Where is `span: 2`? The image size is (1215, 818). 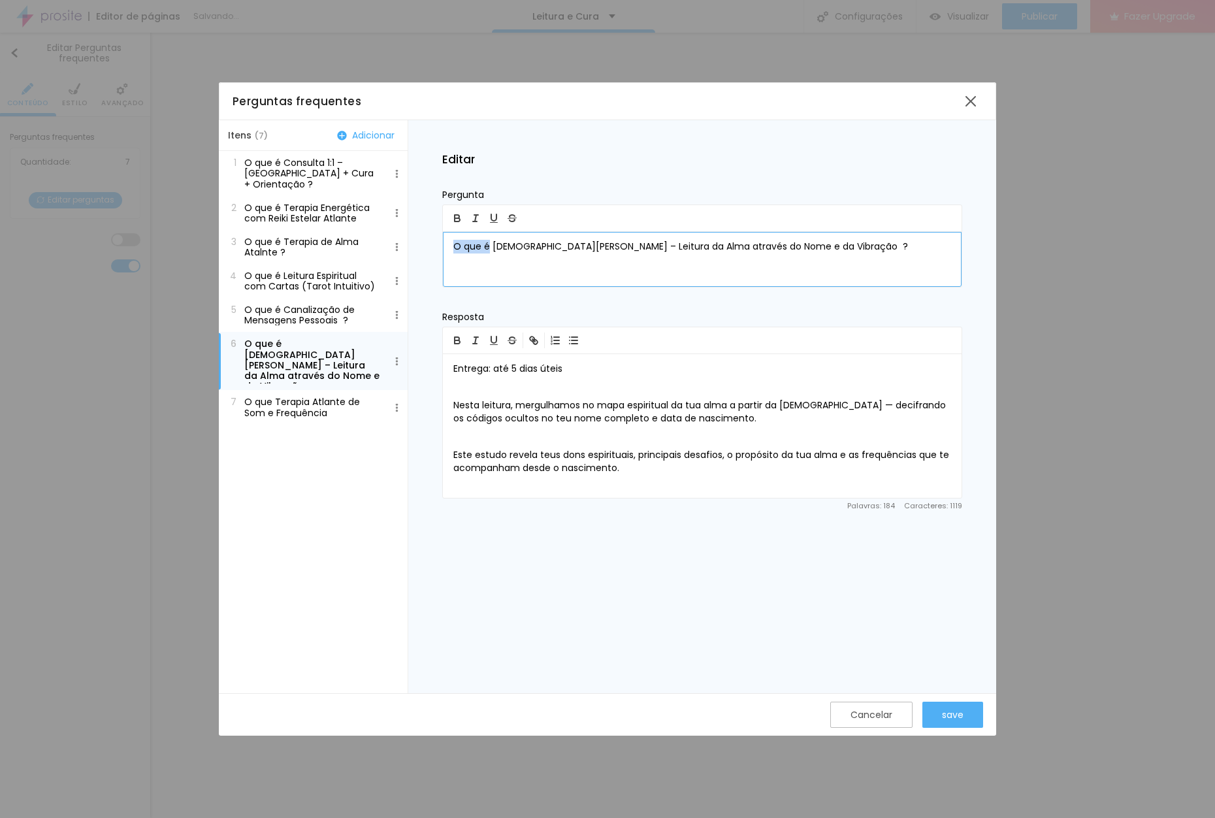 span: 2 is located at coordinates (232, 208).